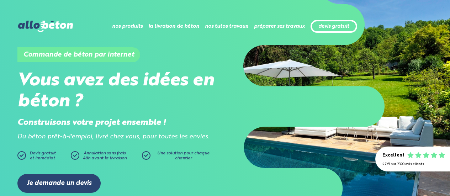  Describe the element at coordinates (279, 26) in the screenshot. I see `li: préparer ses travaux` at that location.